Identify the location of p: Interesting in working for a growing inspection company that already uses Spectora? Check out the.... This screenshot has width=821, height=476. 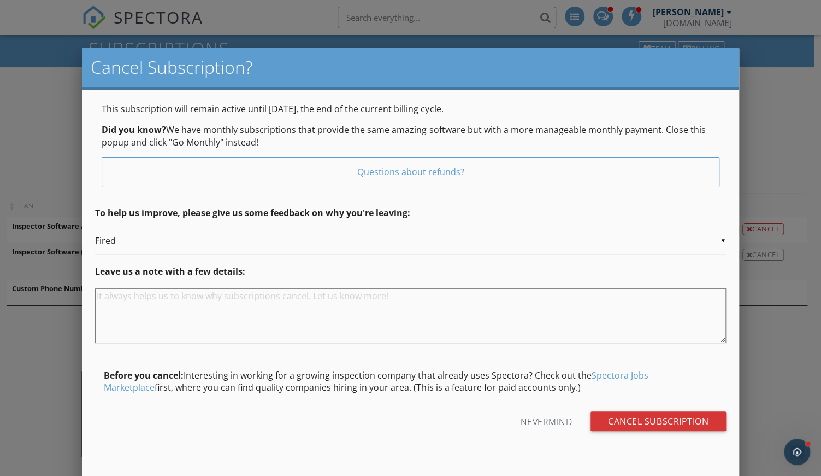
(410, 381).